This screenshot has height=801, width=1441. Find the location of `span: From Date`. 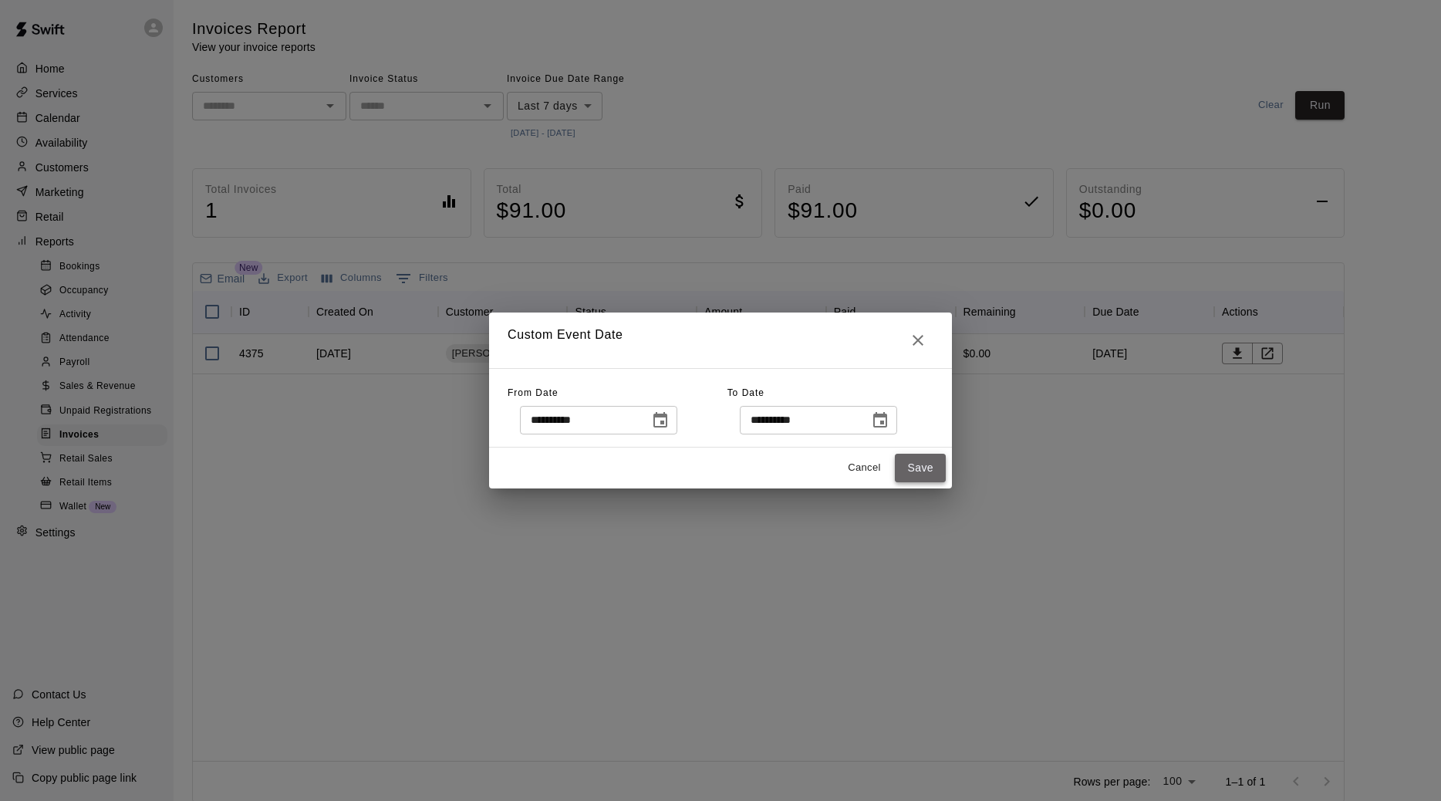

span: From Date is located at coordinates (533, 393).